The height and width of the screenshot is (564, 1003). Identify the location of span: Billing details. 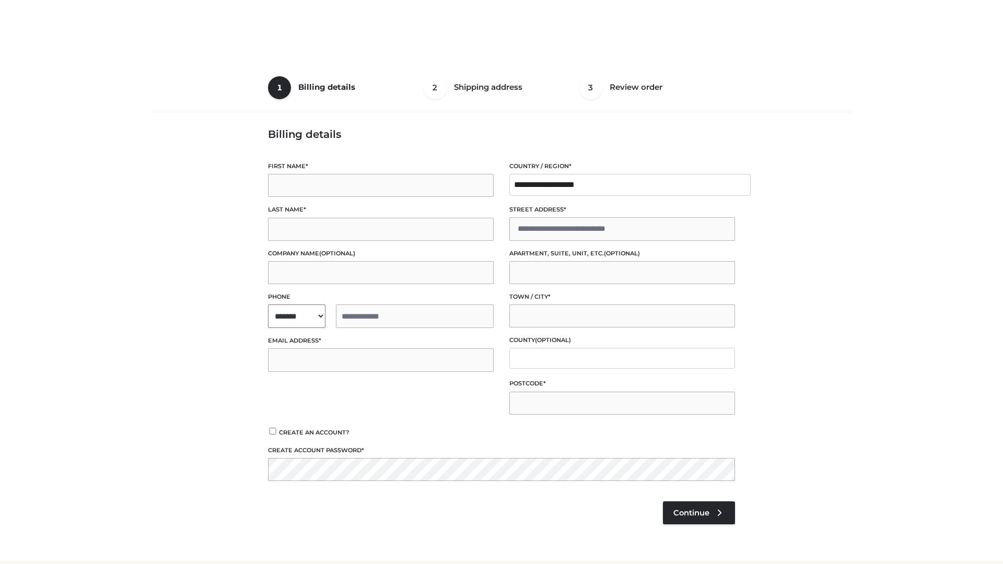
(326, 87).